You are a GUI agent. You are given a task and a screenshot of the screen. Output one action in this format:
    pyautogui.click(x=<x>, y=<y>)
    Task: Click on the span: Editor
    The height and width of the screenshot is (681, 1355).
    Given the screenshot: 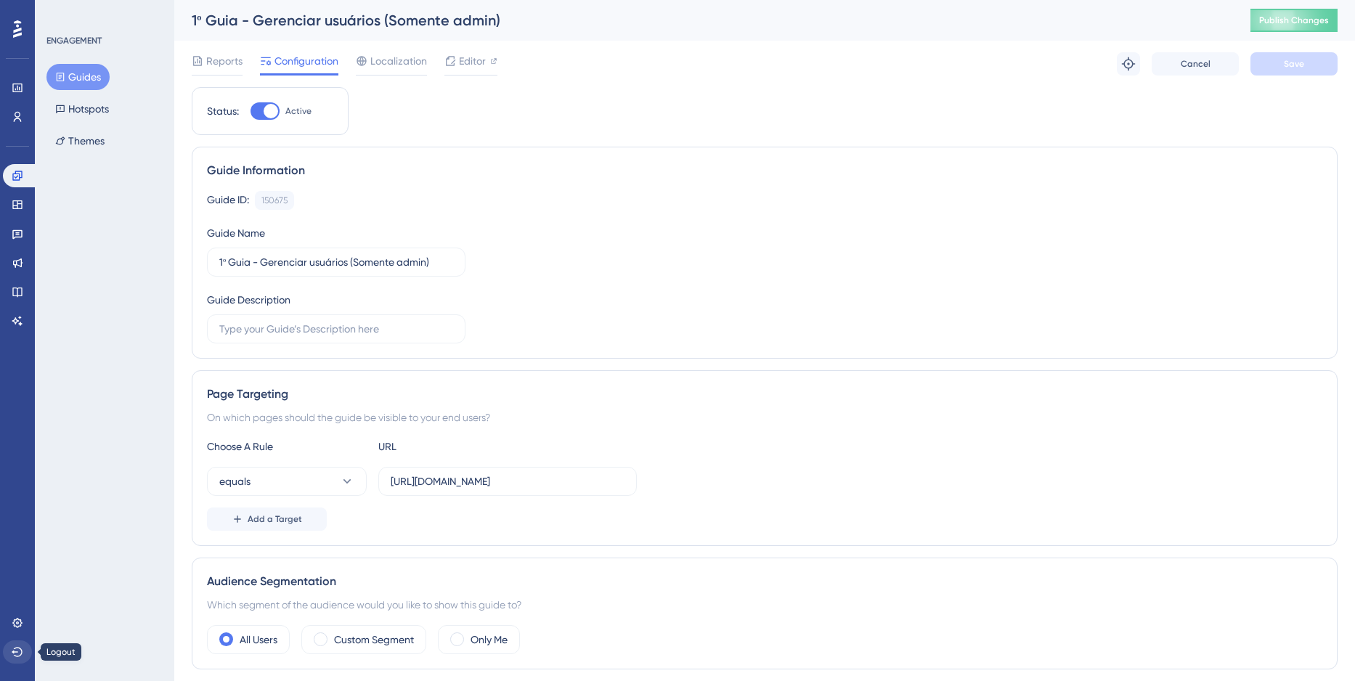 What is the action you would take?
    pyautogui.click(x=472, y=61)
    